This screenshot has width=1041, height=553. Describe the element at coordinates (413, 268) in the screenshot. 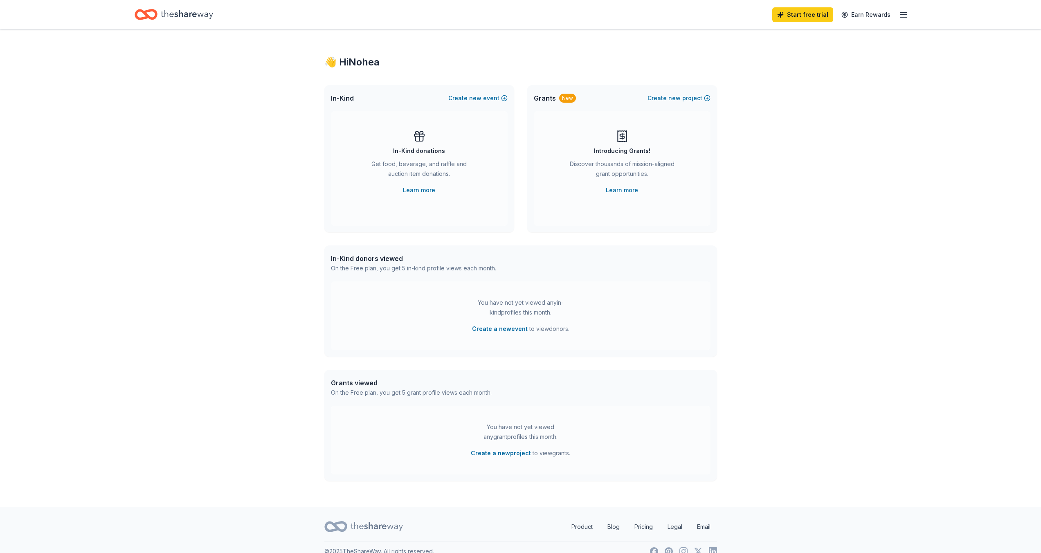

I see `div: On the Free plan, you get 5 in-kind profile views each month.` at that location.